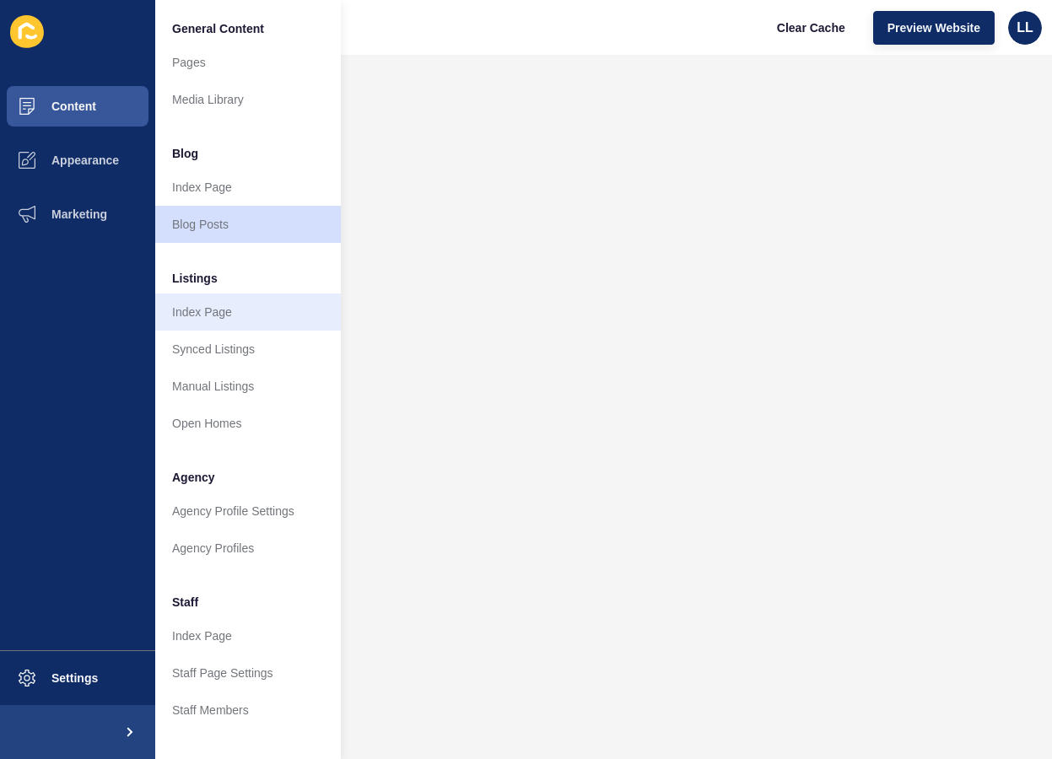 Image resolution: width=1052 pixels, height=759 pixels. I want to click on button: Clear Cache, so click(811, 28).